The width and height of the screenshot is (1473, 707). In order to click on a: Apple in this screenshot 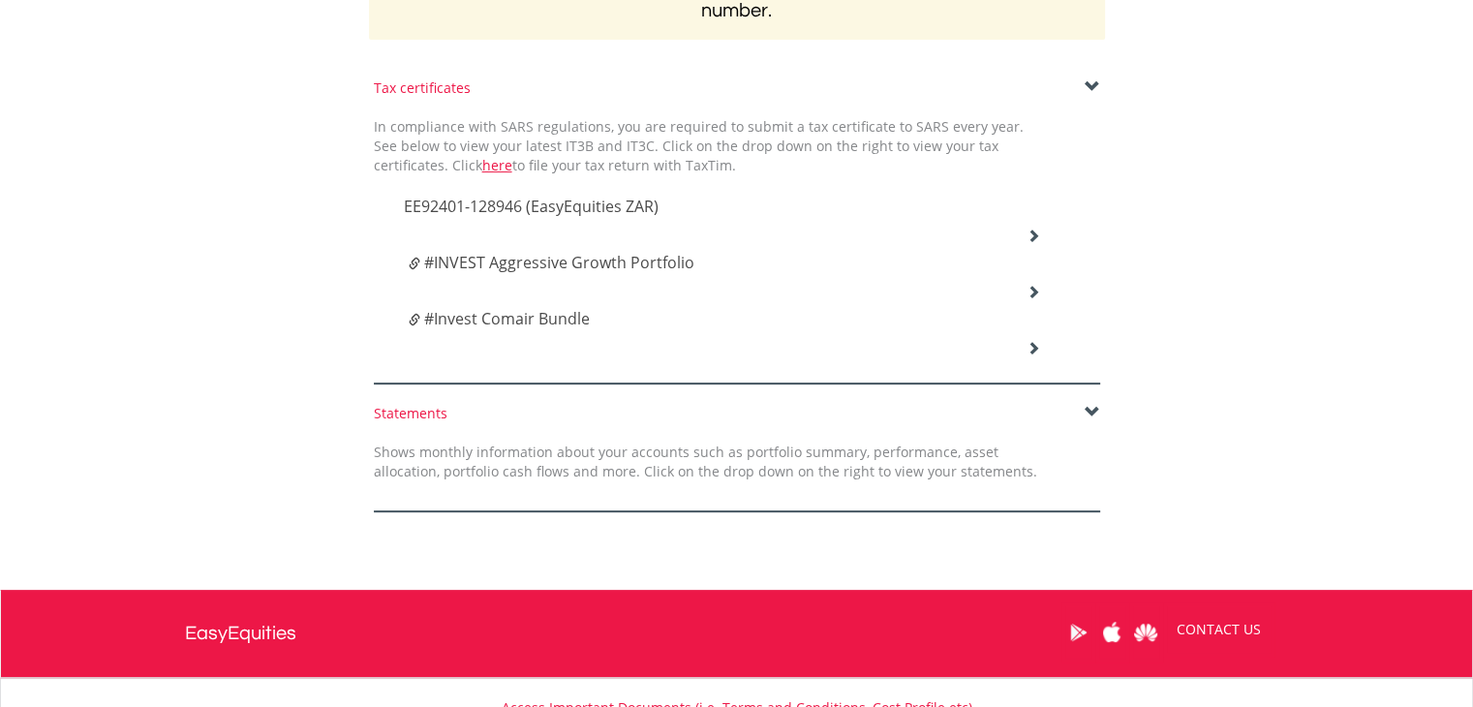, I will do `click(1112, 632)`.